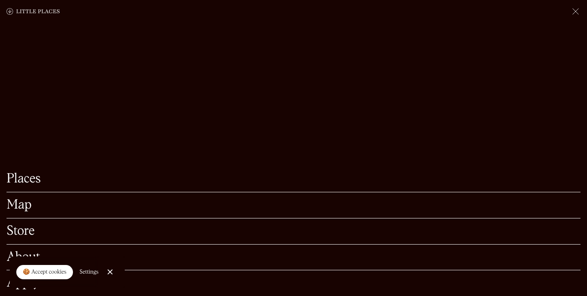 Image resolution: width=587 pixels, height=296 pixels. Describe the element at coordinates (89, 272) in the screenshot. I see `a: Settings` at that location.